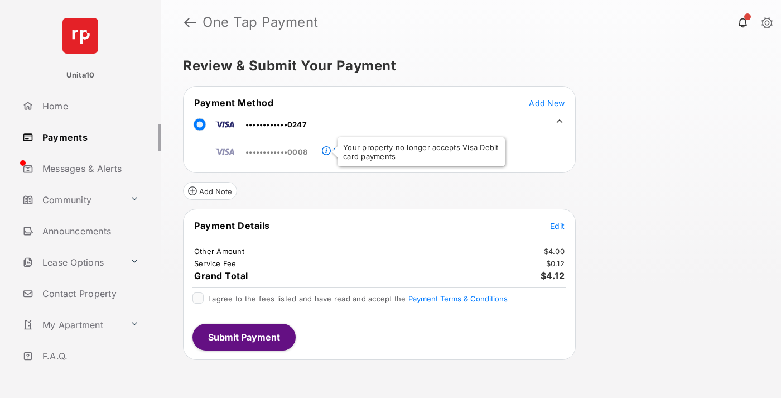 This screenshot has height=398, width=781. What do you see at coordinates (219, 251) in the screenshot?
I see `td: Other Amount` at bounding box center [219, 251].